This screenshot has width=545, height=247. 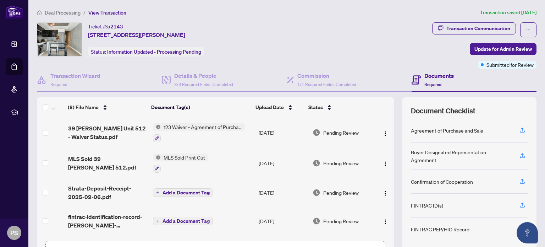 I want to click on span: Strata-Deposit-Receipt-2025-09-06.pdf, so click(x=107, y=192).